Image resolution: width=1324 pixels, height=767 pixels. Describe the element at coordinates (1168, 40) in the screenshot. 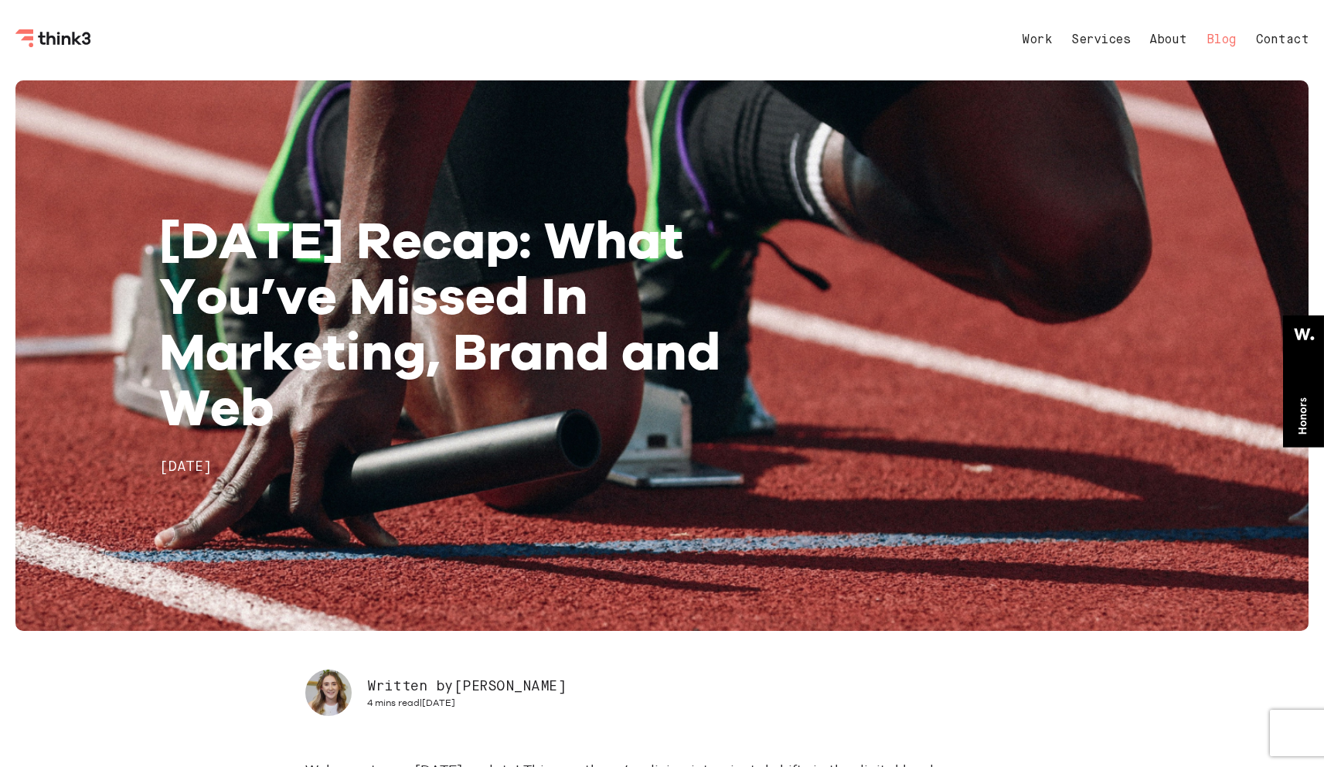

I see `a: About` at that location.